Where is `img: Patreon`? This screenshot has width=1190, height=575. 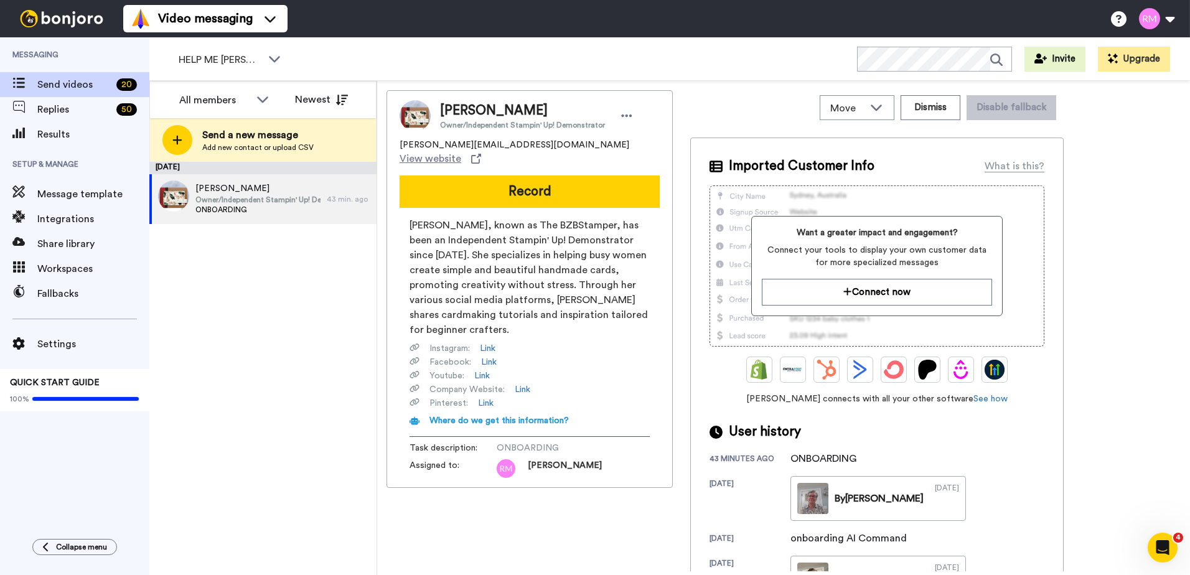
img: Patreon is located at coordinates (928, 370).